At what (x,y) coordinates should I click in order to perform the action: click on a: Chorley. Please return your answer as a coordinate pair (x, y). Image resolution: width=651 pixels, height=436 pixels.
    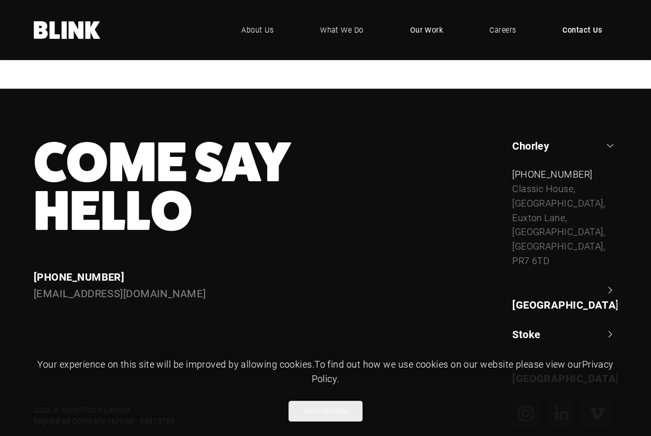
    Looking at the image, I should click on (565, 146).